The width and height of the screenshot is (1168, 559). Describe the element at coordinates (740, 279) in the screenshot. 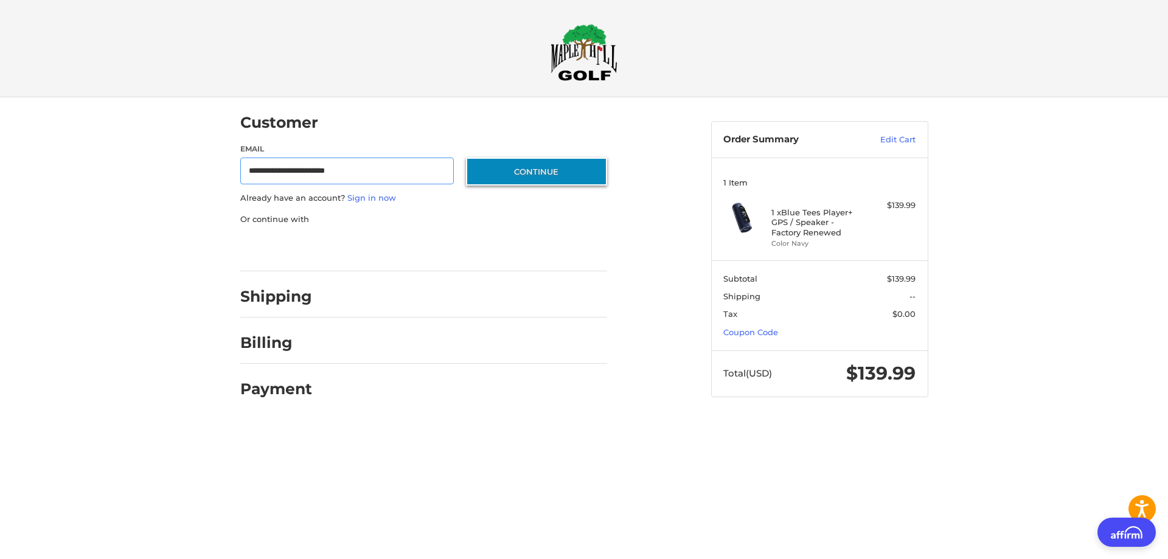

I see `span: Subtotal` at that location.